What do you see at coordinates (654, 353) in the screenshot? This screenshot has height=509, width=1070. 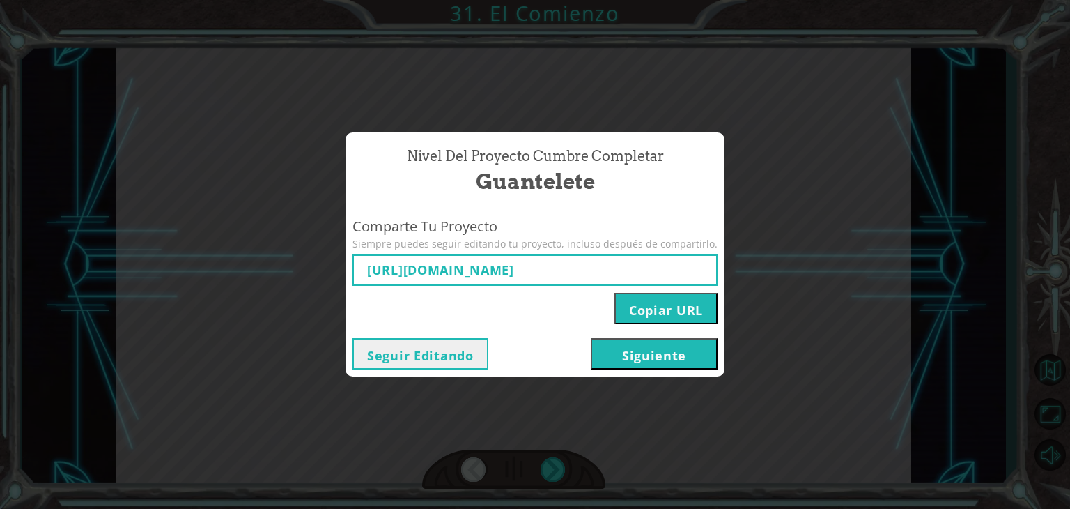 I see `button: Siguiente` at bounding box center [654, 353].